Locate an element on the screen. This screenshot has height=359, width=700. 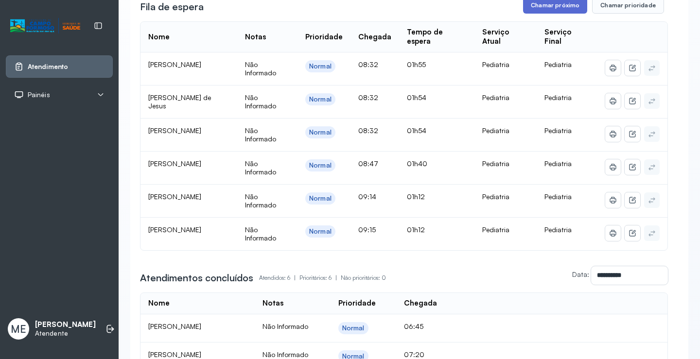
span: 01h40 is located at coordinates (417, 163).